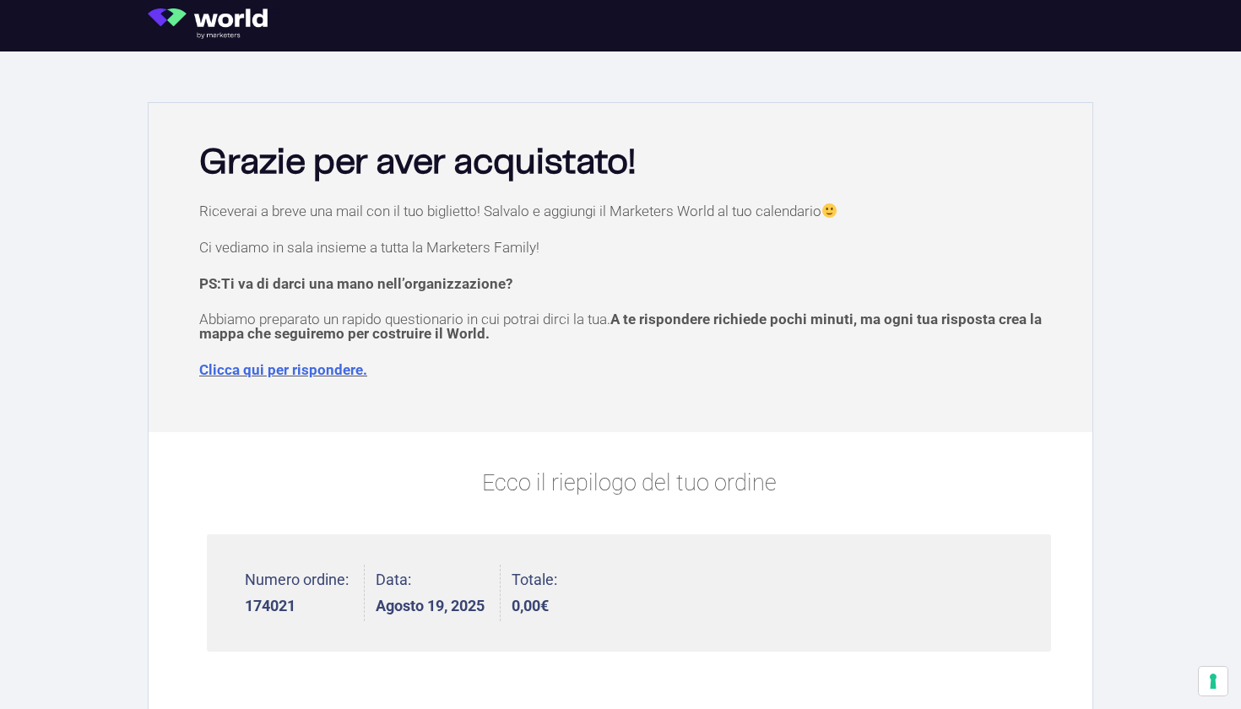 Image resolution: width=1241 pixels, height=709 pixels. What do you see at coordinates (296, 606) in the screenshot?
I see `strong: 174021` at bounding box center [296, 606].